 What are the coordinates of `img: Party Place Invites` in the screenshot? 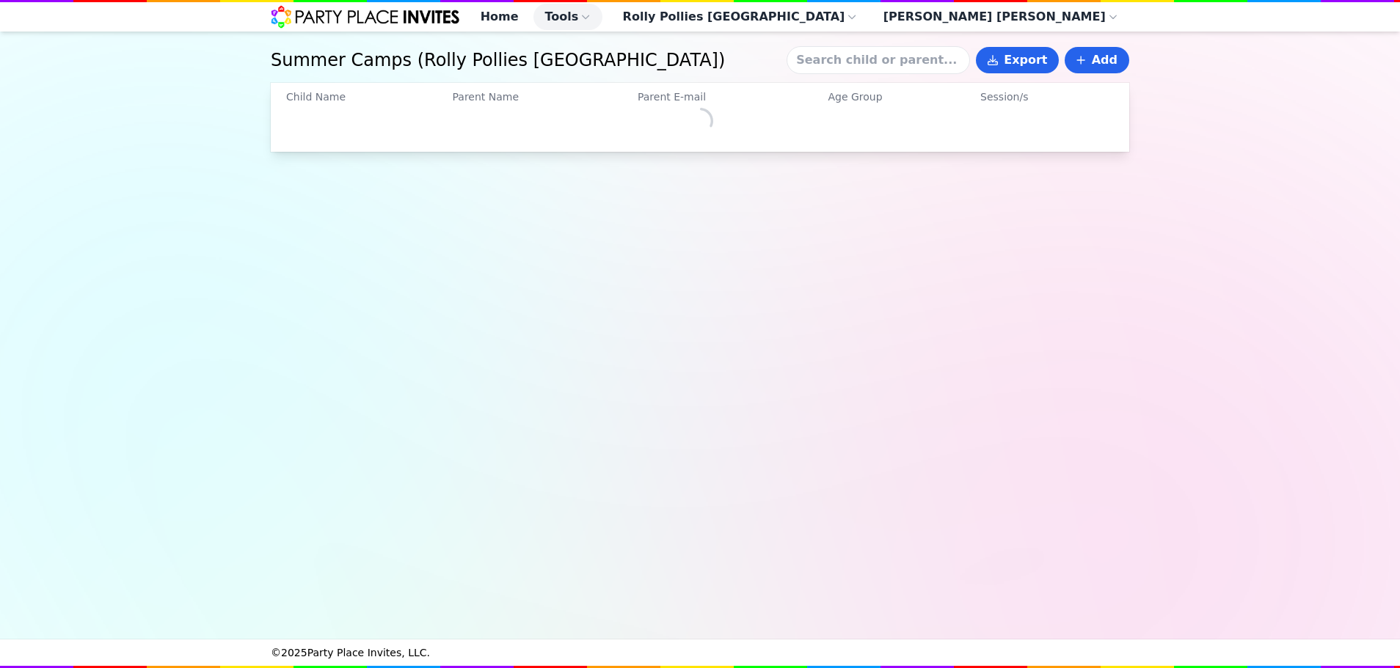 It's located at (365, 17).